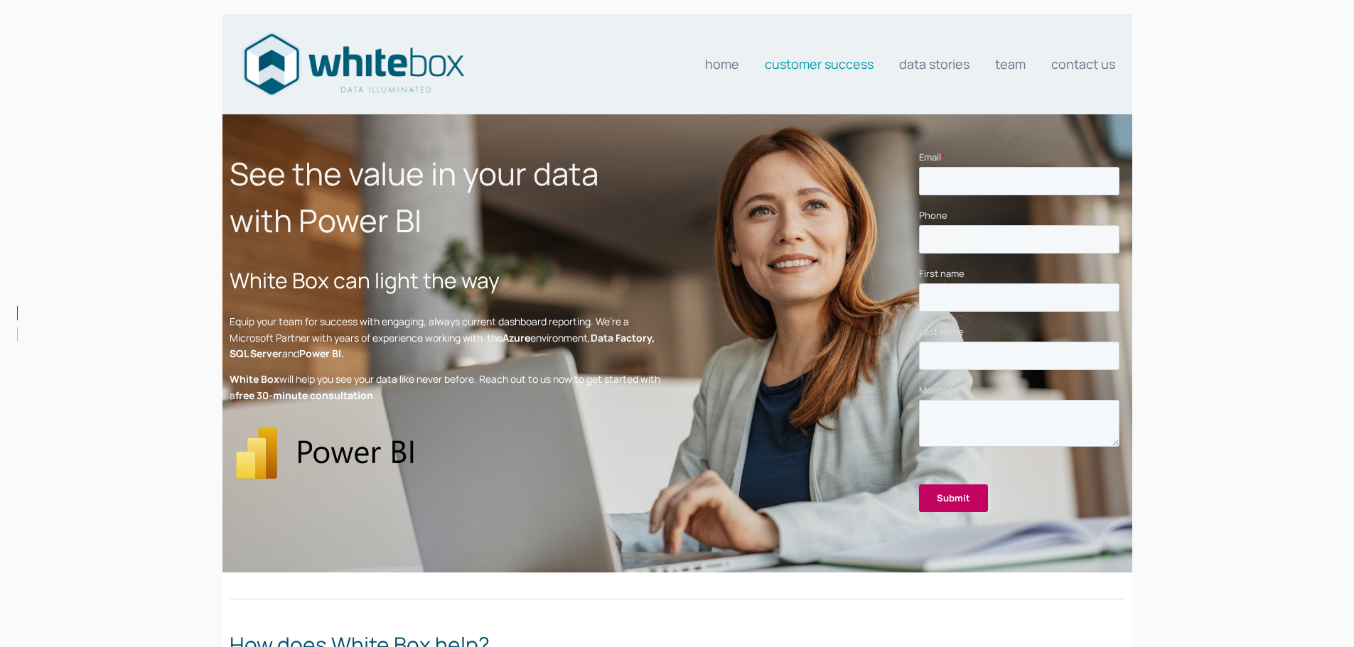  I want to click on p: Equip your team for success with engaging, always current dashboard reporting. We’re a Microsoft ..., so click(447, 338).